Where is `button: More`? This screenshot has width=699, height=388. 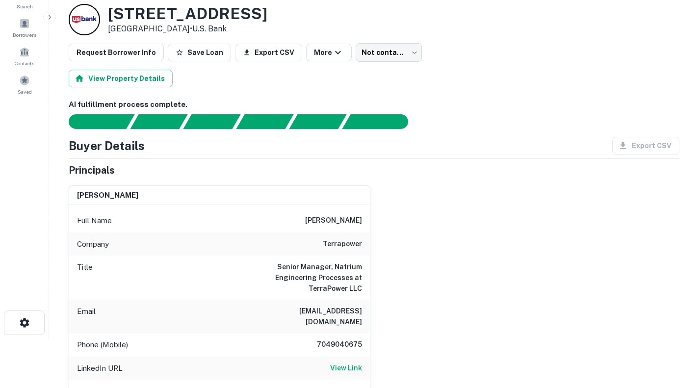 button: More is located at coordinates (329, 52).